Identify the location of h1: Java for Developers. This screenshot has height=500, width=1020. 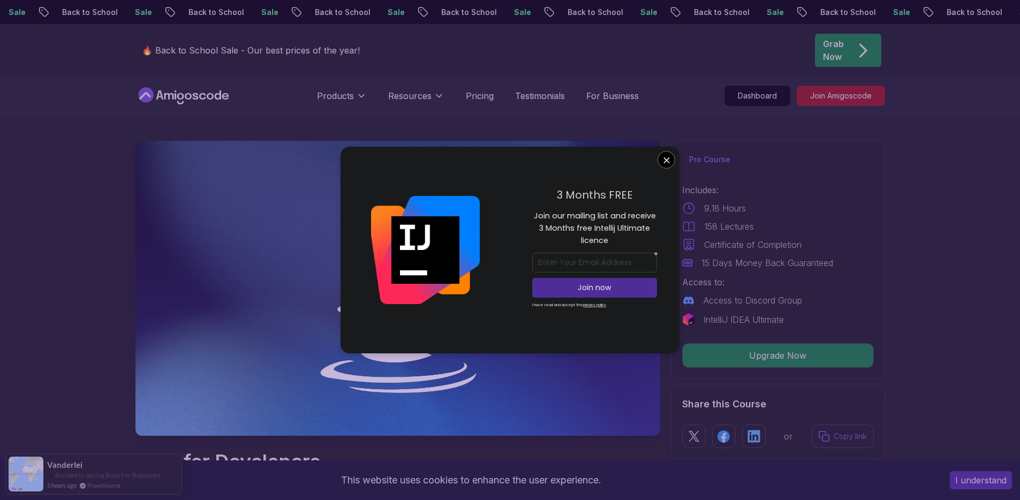
(290, 461).